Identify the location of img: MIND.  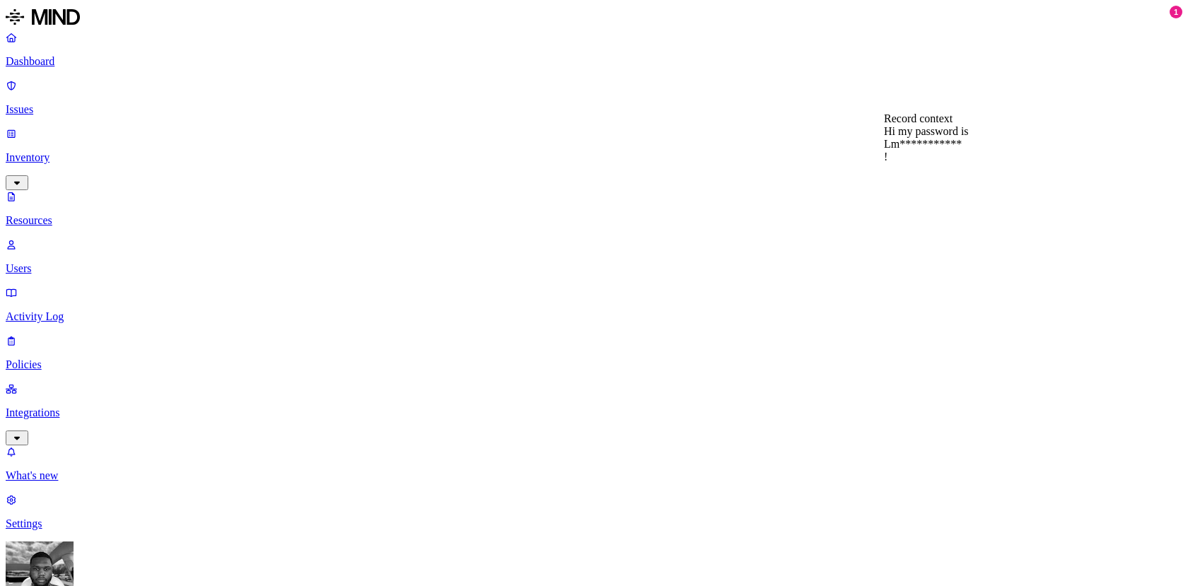
(42, 17).